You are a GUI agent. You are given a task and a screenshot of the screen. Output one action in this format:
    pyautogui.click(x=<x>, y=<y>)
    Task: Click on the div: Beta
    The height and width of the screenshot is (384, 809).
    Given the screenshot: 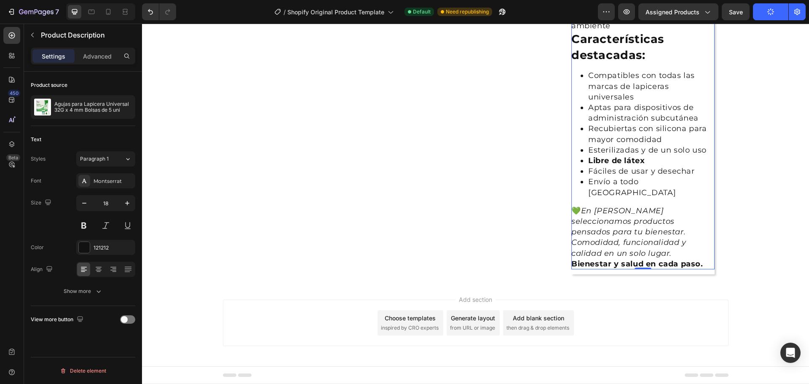 What is the action you would take?
    pyautogui.click(x=13, y=158)
    